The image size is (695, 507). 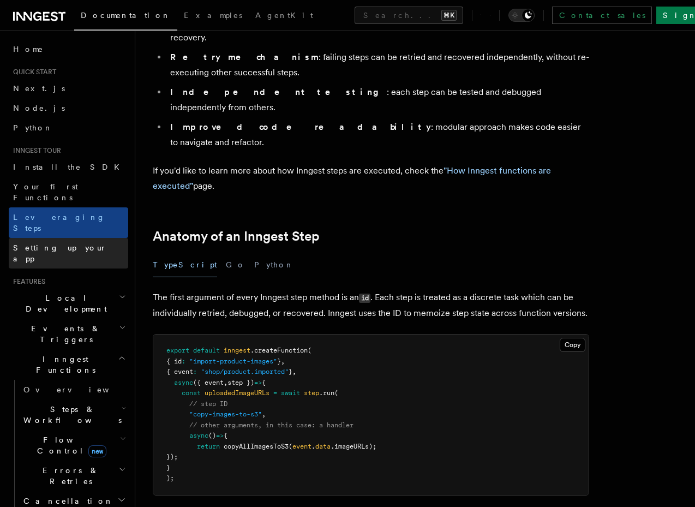 I want to click on span: // step ID, so click(x=208, y=404).